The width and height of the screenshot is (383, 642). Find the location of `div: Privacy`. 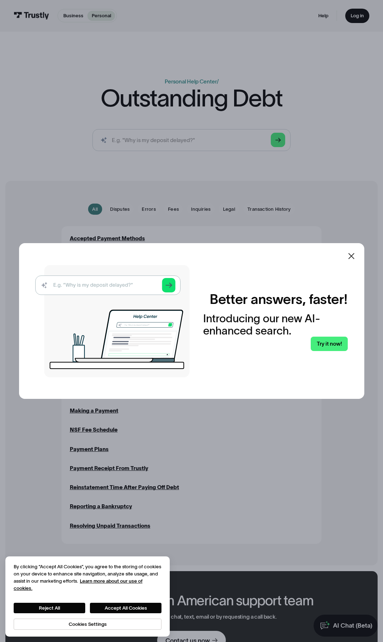

div: Privacy is located at coordinates (87, 597).